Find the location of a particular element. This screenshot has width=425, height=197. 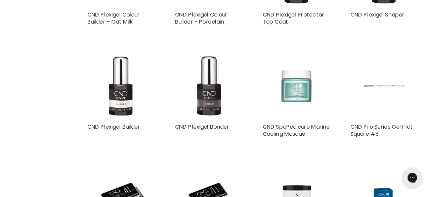

img: CND SpaPedicure Marine Cooling Masque is located at coordinates (291, 88).